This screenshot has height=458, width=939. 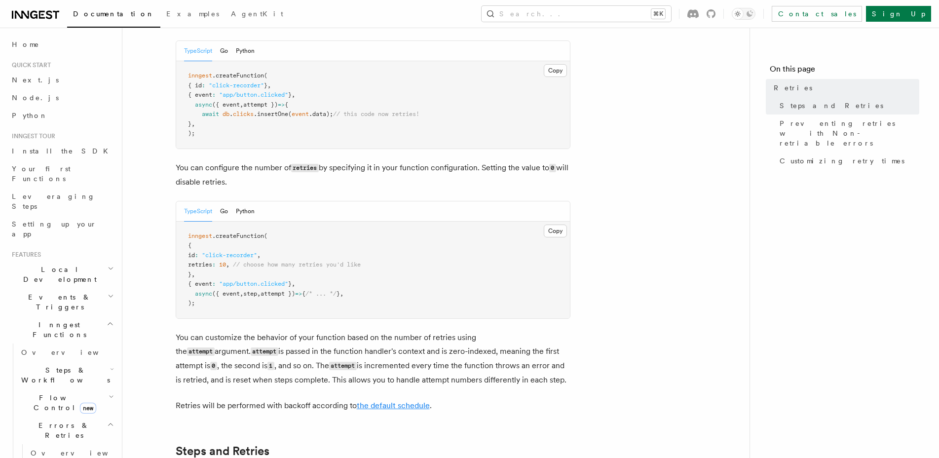 What do you see at coordinates (62, 98) in the screenshot?
I see `a: Node.js` at bounding box center [62, 98].